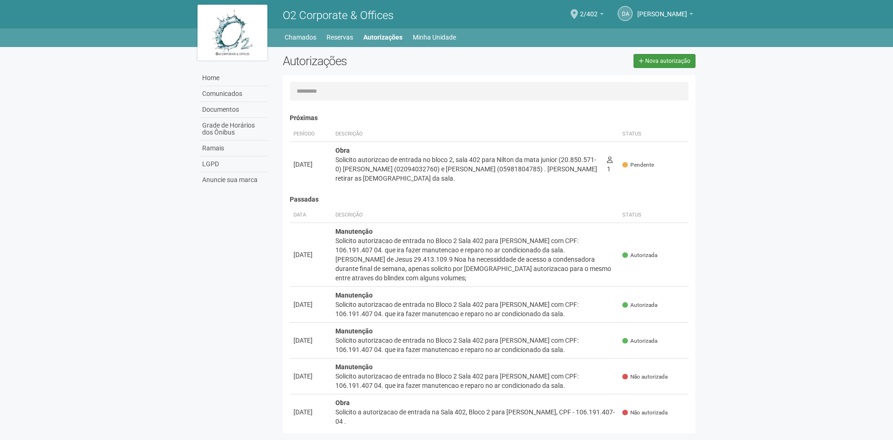  What do you see at coordinates (232, 33) in the screenshot?
I see `img: logo.jpg` at bounding box center [232, 33].